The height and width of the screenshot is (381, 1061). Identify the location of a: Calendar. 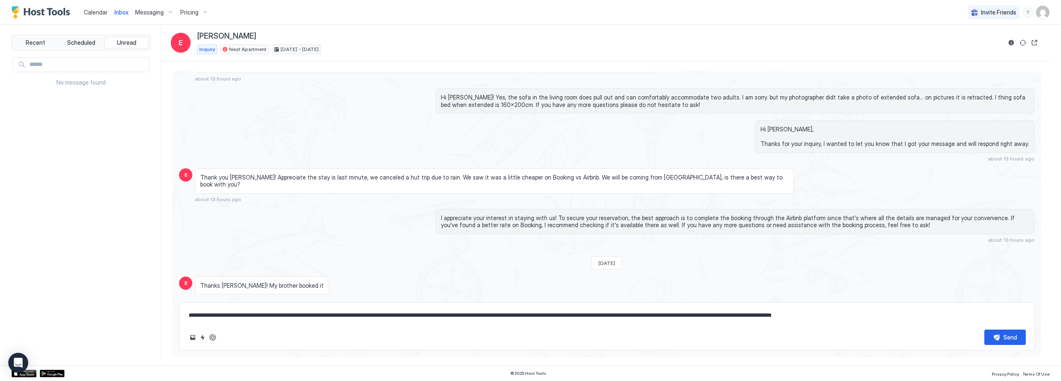
(96, 12).